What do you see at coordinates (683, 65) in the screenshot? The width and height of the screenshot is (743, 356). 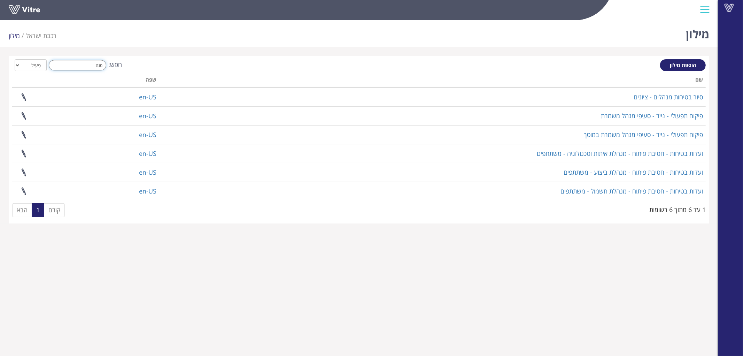 I see `a: הוספת מילון` at bounding box center [683, 65].